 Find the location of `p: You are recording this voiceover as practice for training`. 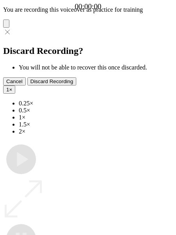

p: You are recording this voiceover as practice for training is located at coordinates (88, 10).